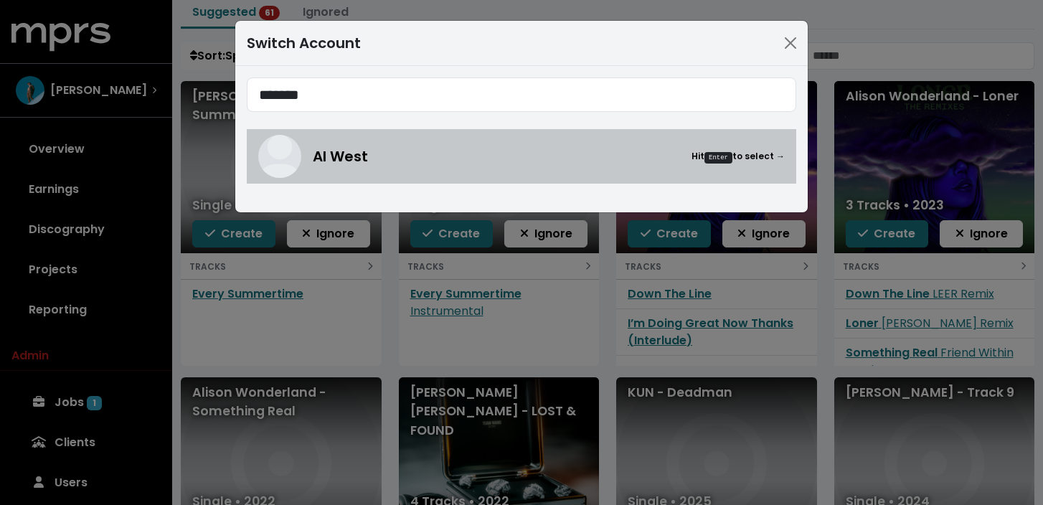 This screenshot has height=505, width=1043. I want to click on div: Switch Account, so click(303, 43).